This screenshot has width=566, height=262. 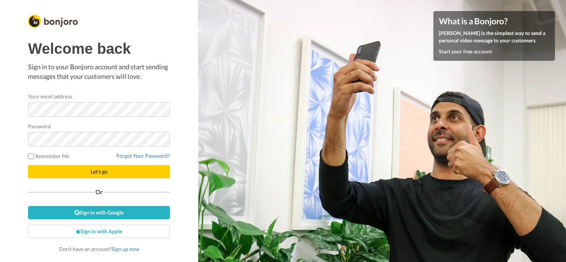 I want to click on input: Remember Me, so click(x=31, y=156).